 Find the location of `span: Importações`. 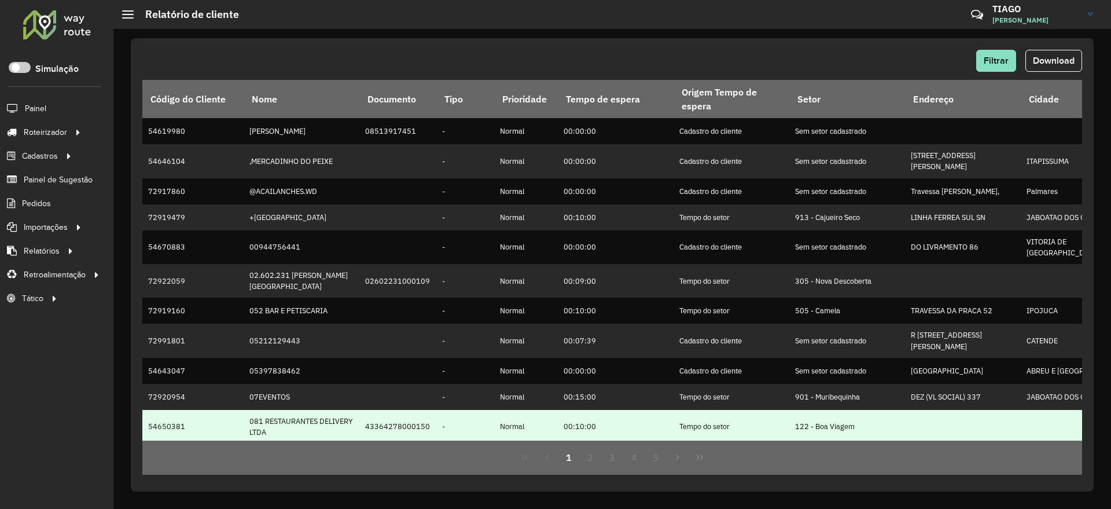

span: Importações is located at coordinates (46, 227).